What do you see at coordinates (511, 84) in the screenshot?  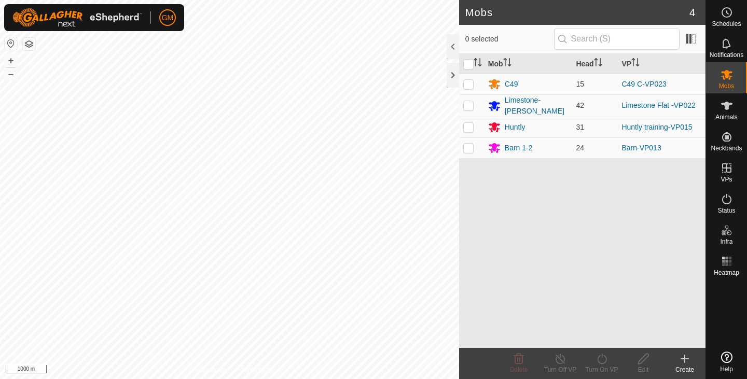 I see `div: C49` at bounding box center [511, 84].